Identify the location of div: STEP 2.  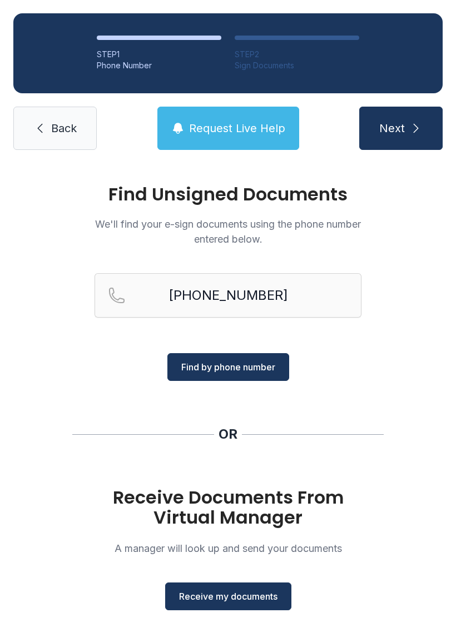
(297, 54).